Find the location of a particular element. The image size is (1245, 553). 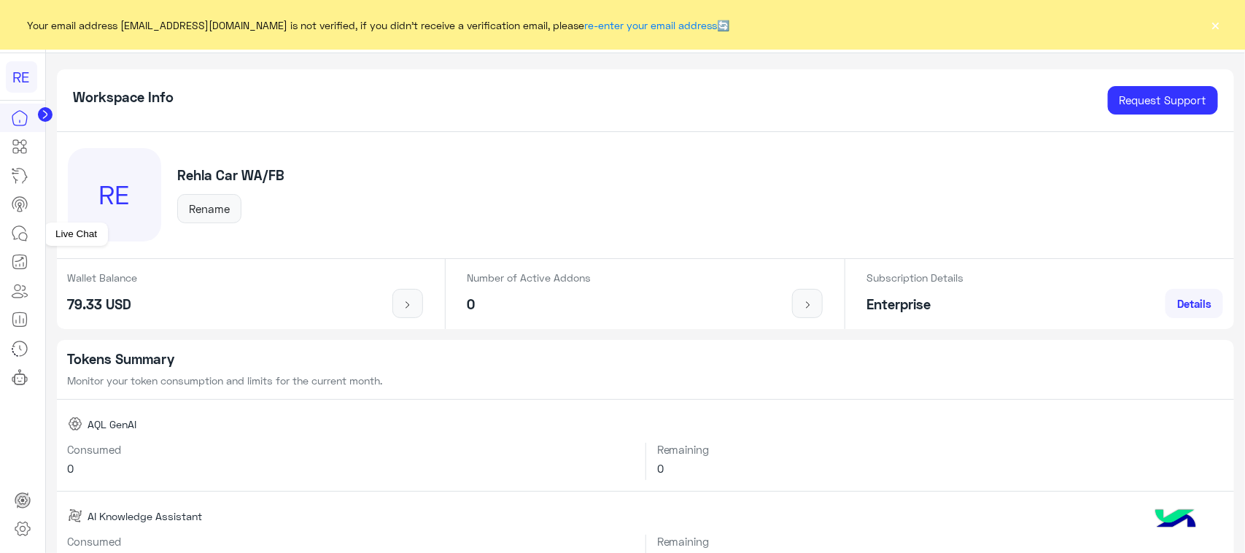

h5: Tokens Summary is located at coordinates (646, 359).